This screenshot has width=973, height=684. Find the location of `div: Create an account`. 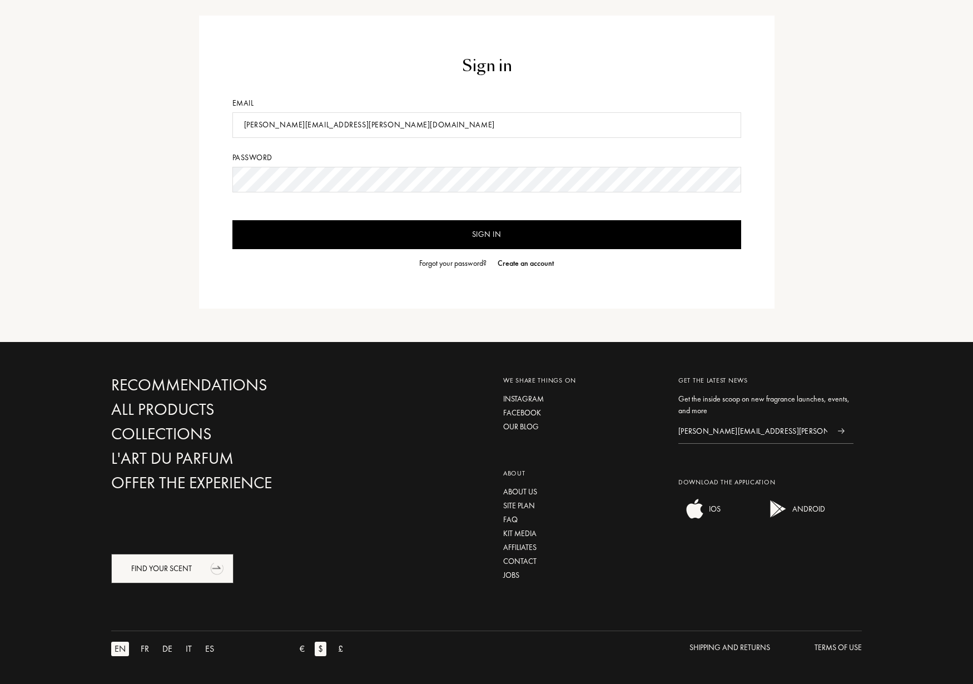

div: Create an account is located at coordinates (525, 263).